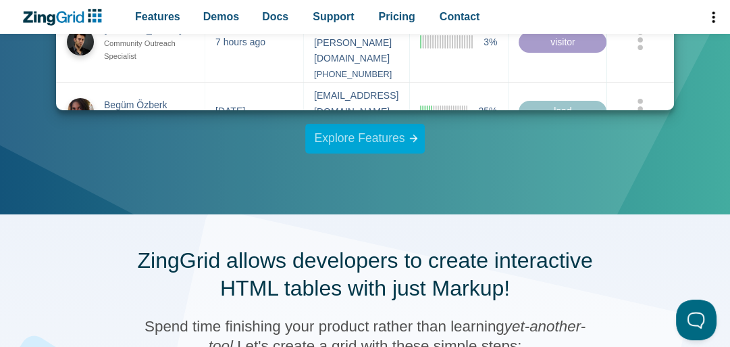  I want to click on div: lead, so click(563, 111).